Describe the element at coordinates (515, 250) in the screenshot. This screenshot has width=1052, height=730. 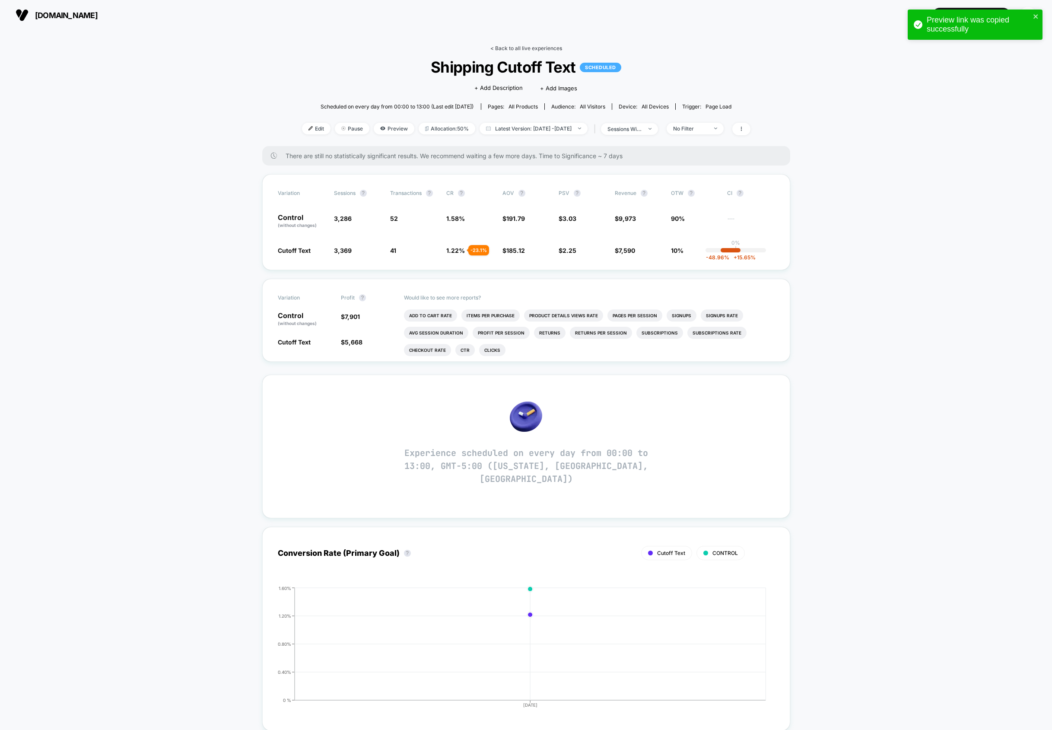
I see `span: 185.12` at that location.